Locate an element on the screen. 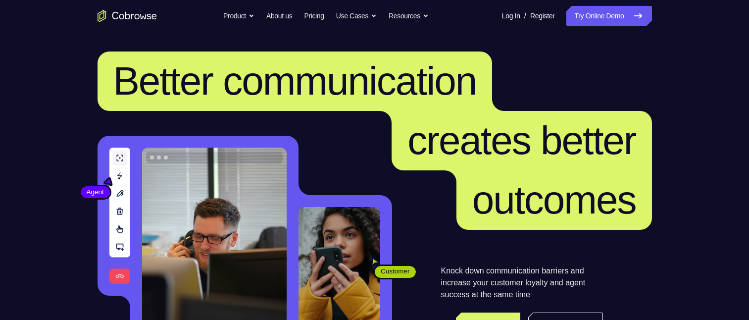 Image resolution: width=749 pixels, height=320 pixels. button: Product is located at coordinates (239, 16).